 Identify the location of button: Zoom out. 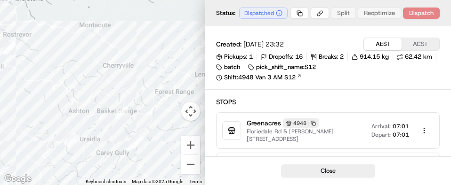
(191, 165).